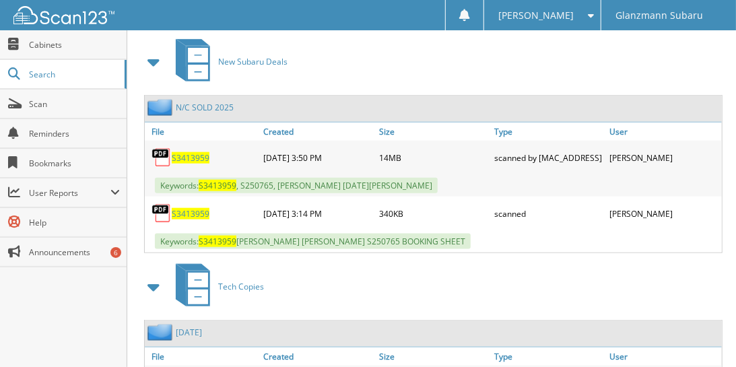  What do you see at coordinates (433, 213) in the screenshot?
I see `div: 340KB` at bounding box center [433, 213].